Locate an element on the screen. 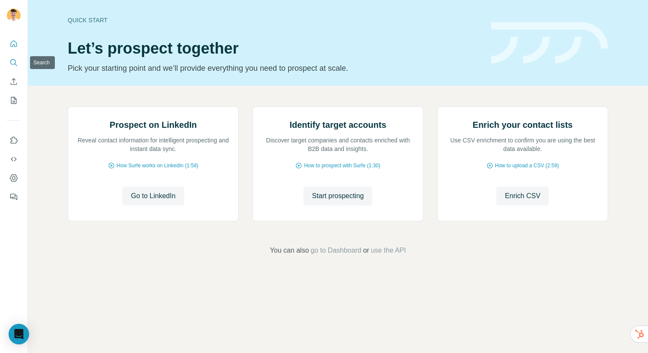 This screenshot has height=353, width=648. p: Use CSV enrichment to confirm you are using the best data available. is located at coordinates (522, 144).